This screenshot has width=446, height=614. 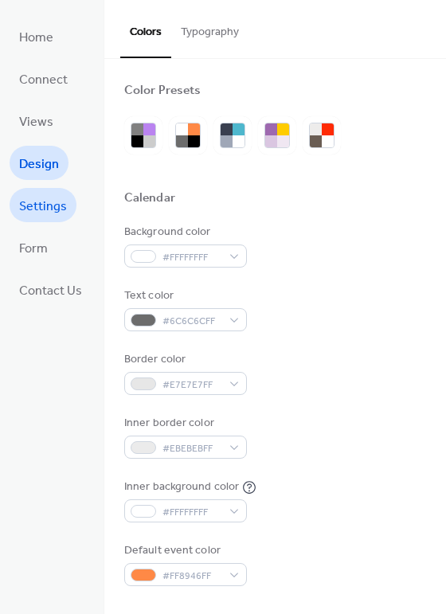 What do you see at coordinates (184, 550) in the screenshot?
I see `div: Default event color` at bounding box center [184, 550].